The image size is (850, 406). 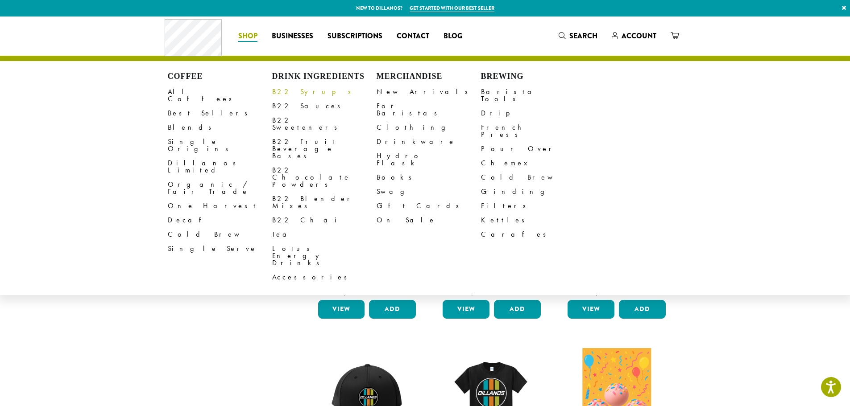 What do you see at coordinates (429, 92) in the screenshot?
I see `a: New Arrivals` at bounding box center [429, 92].